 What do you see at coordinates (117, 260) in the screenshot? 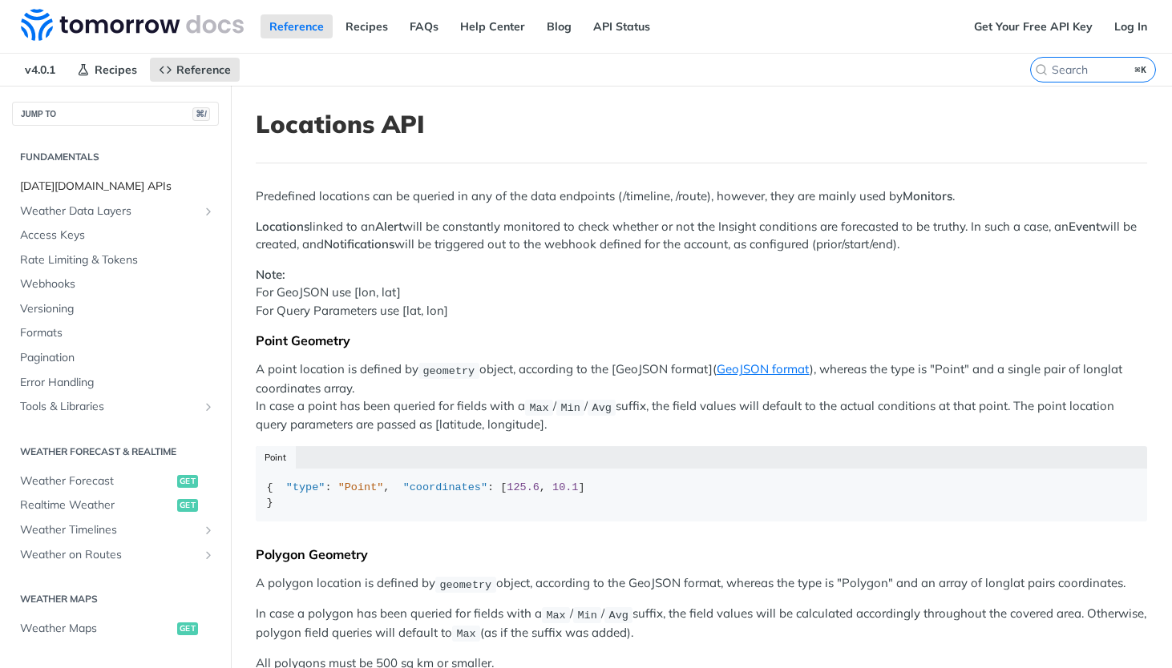
I see `span: Rate Limiting & Tokens` at bounding box center [117, 260].